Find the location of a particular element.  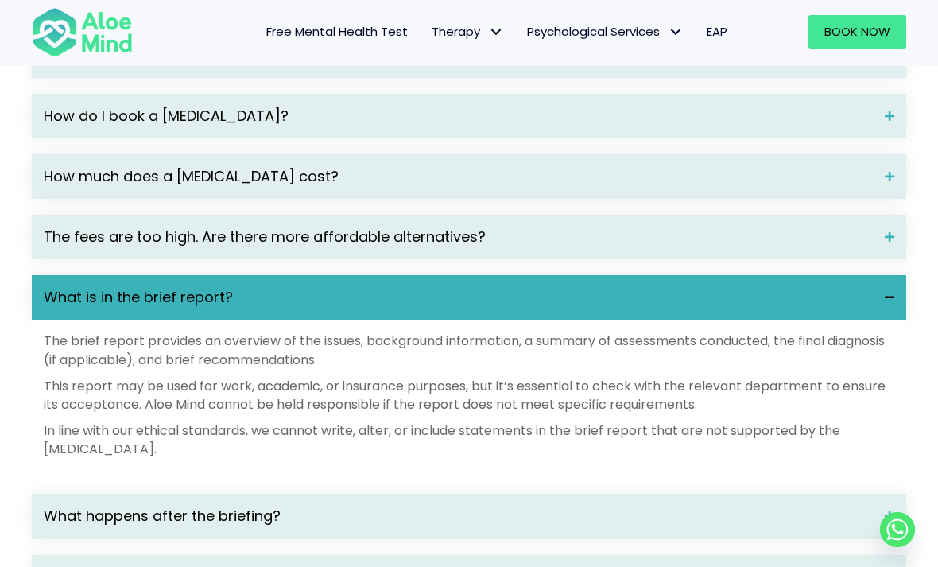

span: Psychological Services is located at coordinates (605, 31).